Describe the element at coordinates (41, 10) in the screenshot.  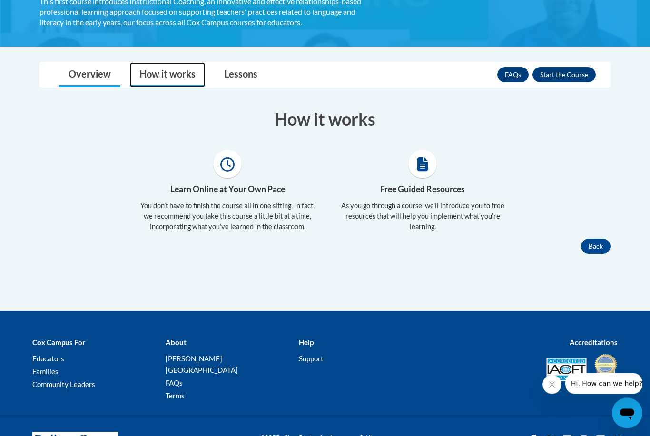
I see `span: Hi. How can we help?` at that location.